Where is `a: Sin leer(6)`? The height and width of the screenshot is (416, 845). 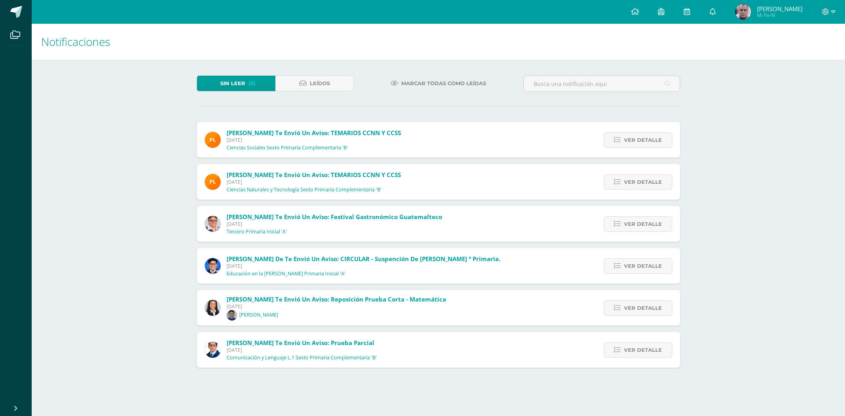
a: Sin leer(6) is located at coordinates (236, 83).